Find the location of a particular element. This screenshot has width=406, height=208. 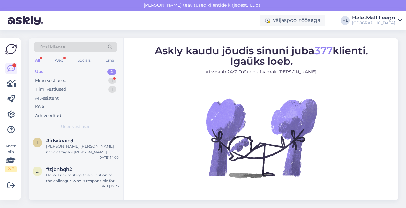

div: Kõik is located at coordinates (40, 107).